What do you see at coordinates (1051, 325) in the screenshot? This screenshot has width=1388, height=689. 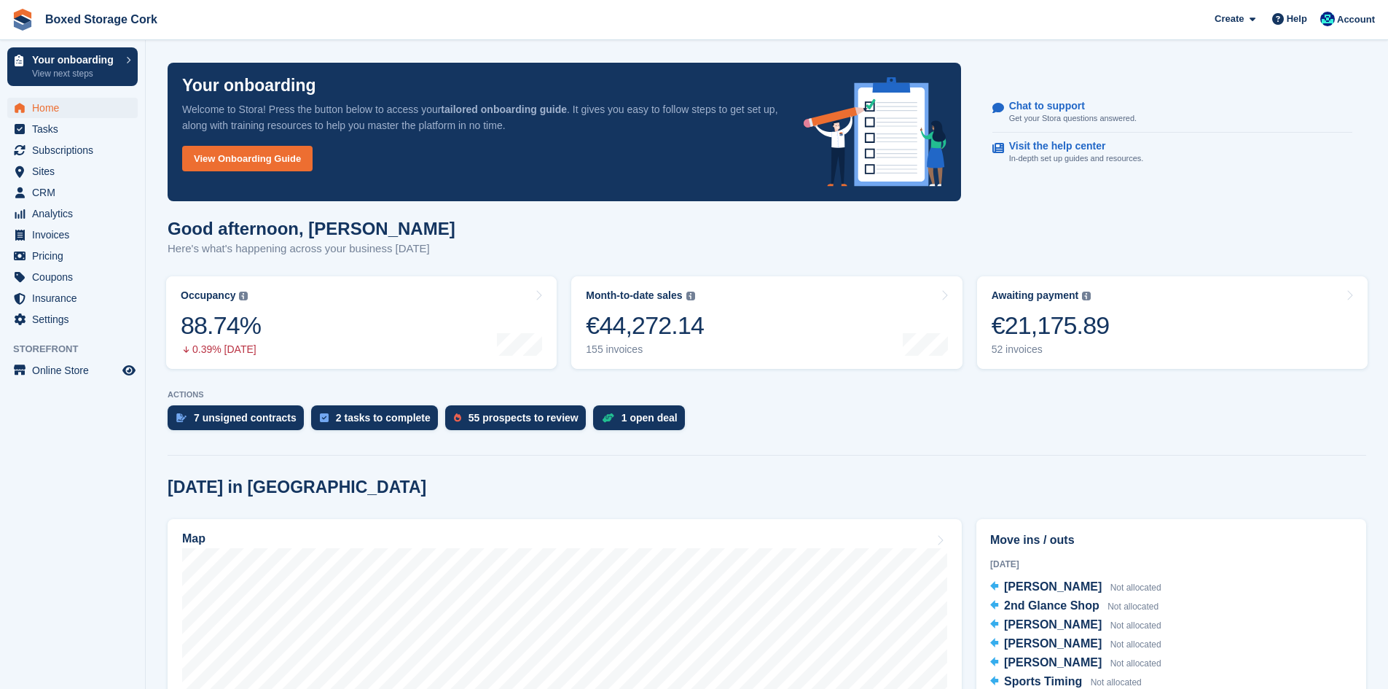 I see `div: €21,175.89` at bounding box center [1051, 325].